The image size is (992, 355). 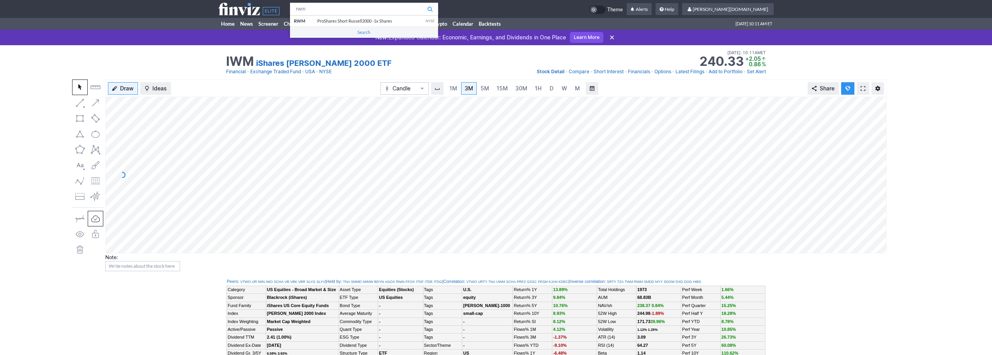 What do you see at coordinates (688, 282) in the screenshot?
I see `a: DOG` at bounding box center [688, 282].